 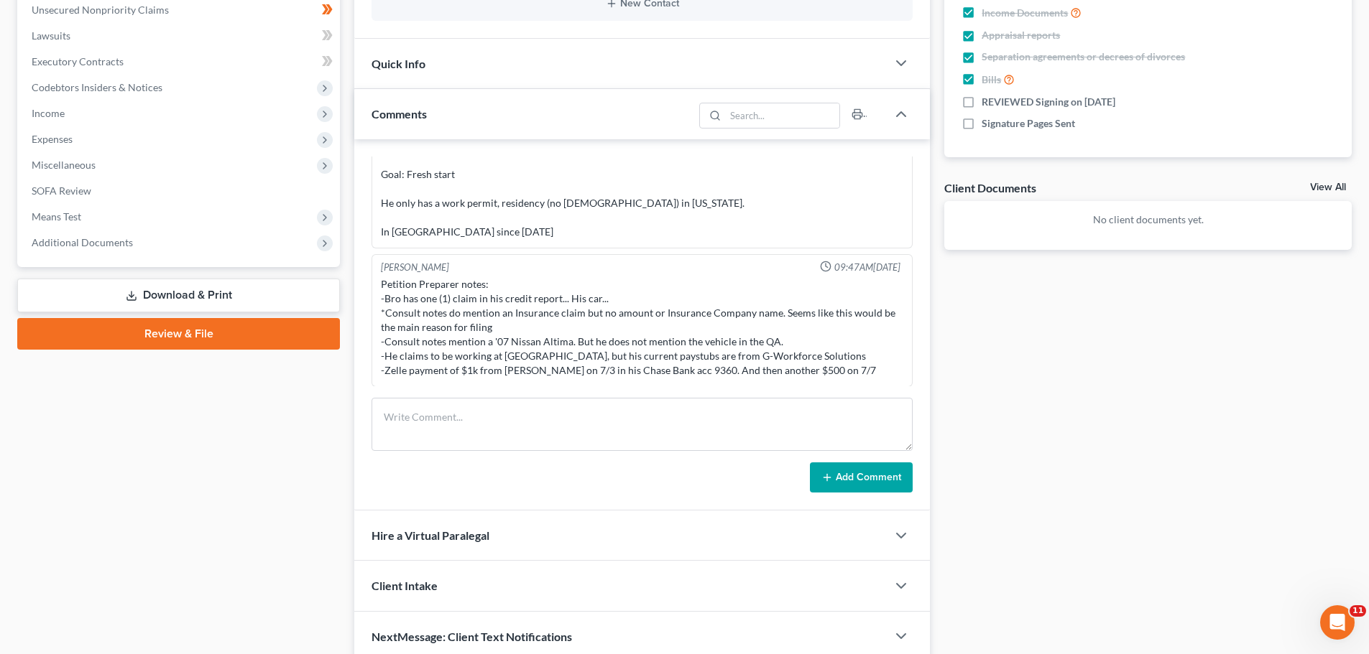 I want to click on input: Search..., so click(x=782, y=116).